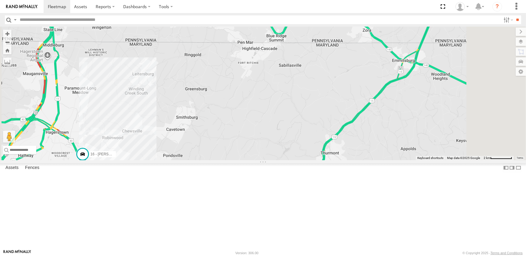 This screenshot has width=526, height=256. I want to click on a: Visit our Website, so click(17, 253).